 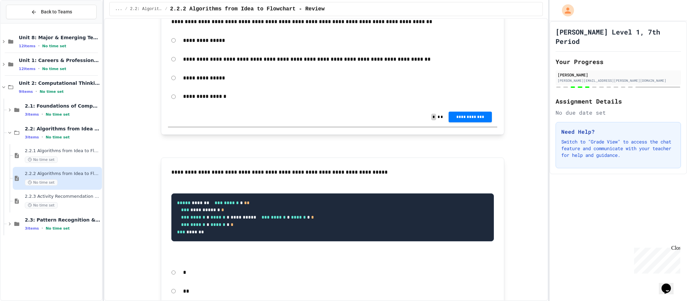 What do you see at coordinates (618, 101) in the screenshot?
I see `h2: Assignment Details` at bounding box center [618, 101].